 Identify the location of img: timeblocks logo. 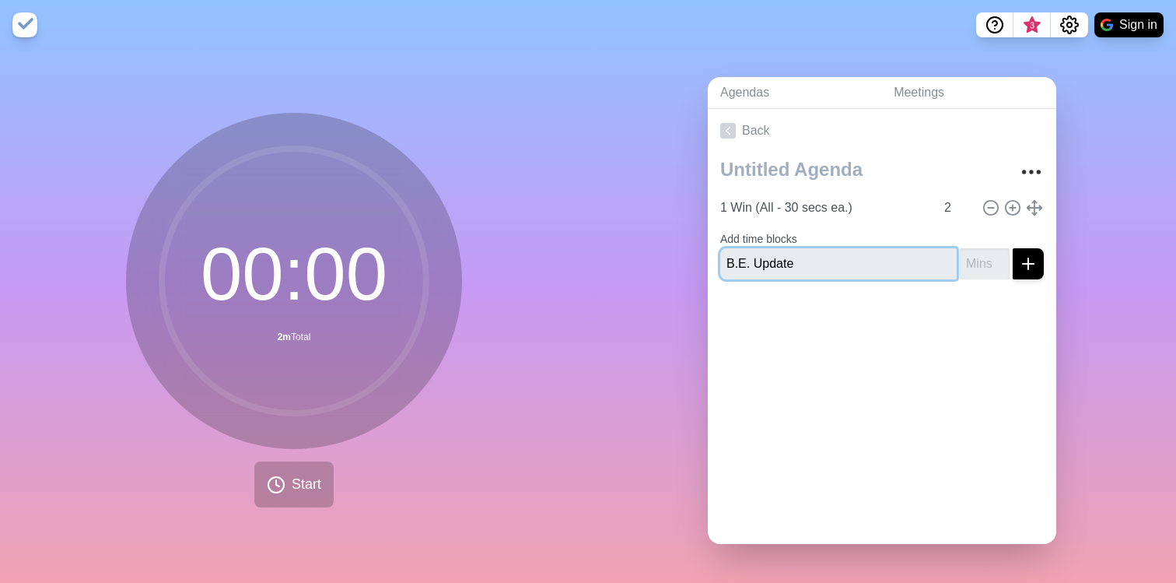
(25, 25).